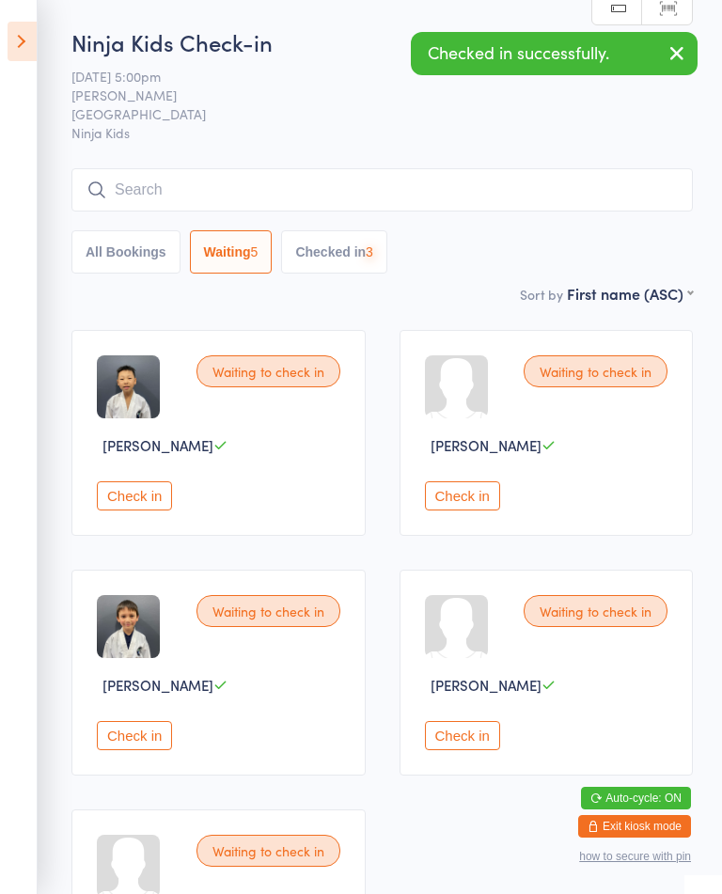 The height and width of the screenshot is (894, 722). What do you see at coordinates (636, 798) in the screenshot?
I see `button: Auto-cycle: ON` at bounding box center [636, 798].